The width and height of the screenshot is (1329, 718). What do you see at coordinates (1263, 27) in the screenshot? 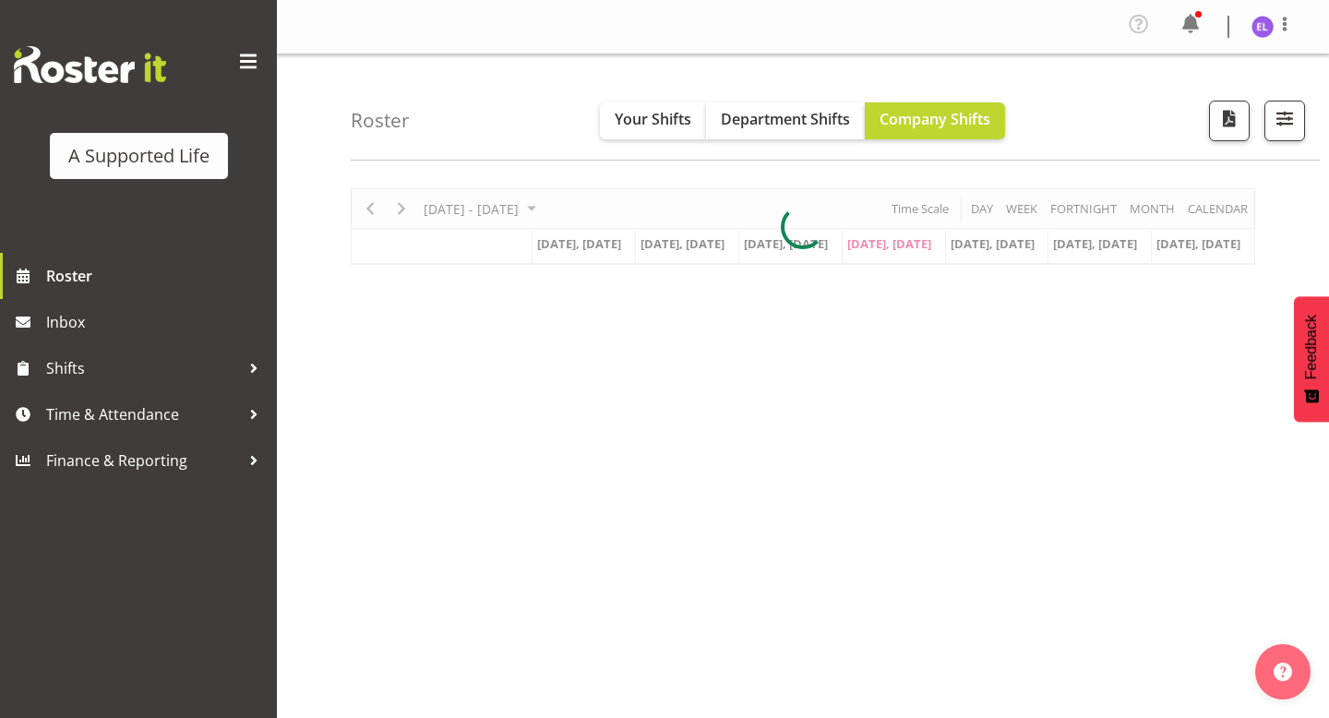
I see `img: elise-loh5844.jpg` at bounding box center [1263, 27].